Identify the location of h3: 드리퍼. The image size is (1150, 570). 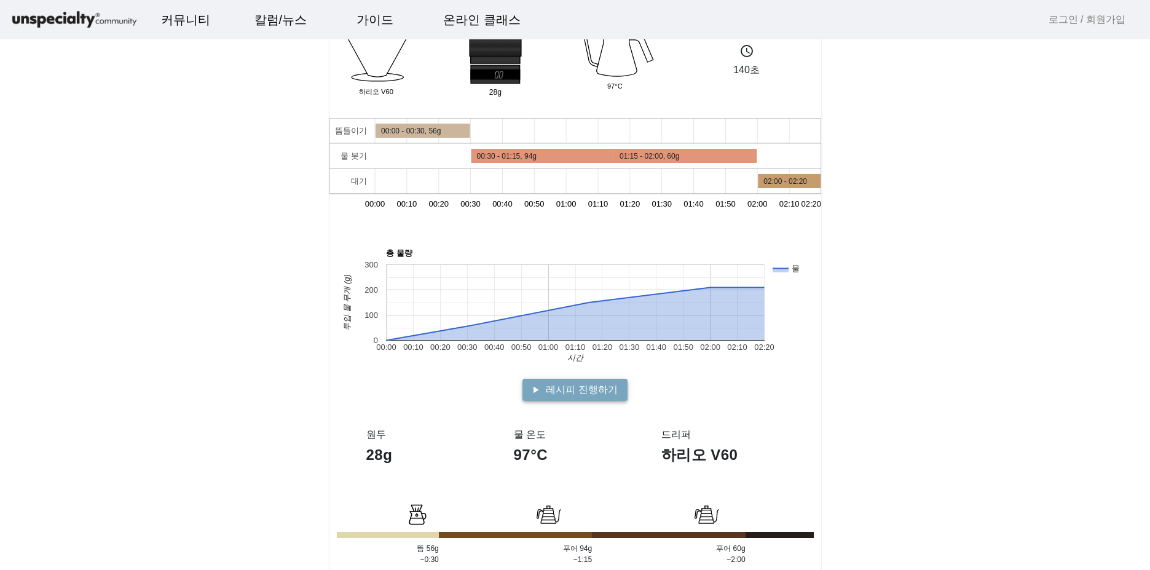
(723, 434).